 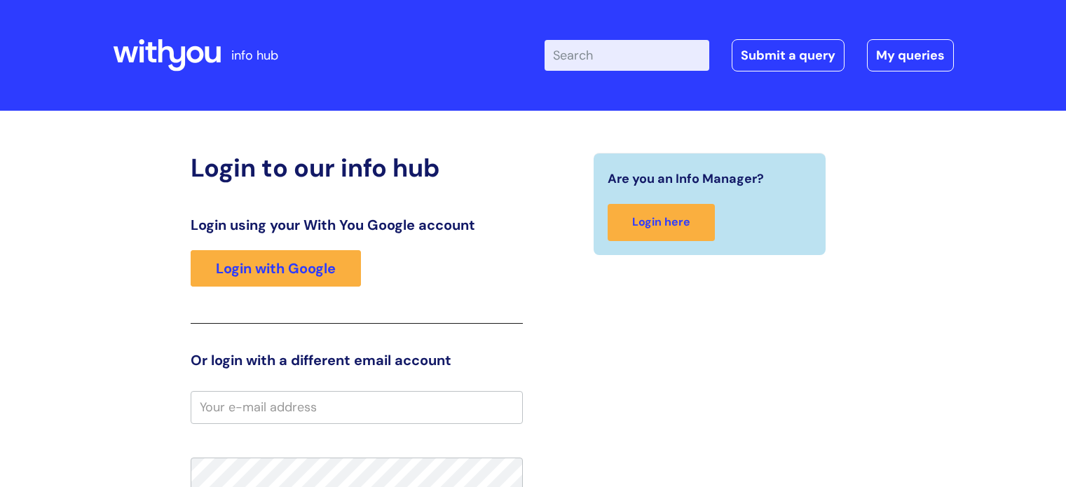 I want to click on span: Are you an Info Manager?, so click(x=685, y=179).